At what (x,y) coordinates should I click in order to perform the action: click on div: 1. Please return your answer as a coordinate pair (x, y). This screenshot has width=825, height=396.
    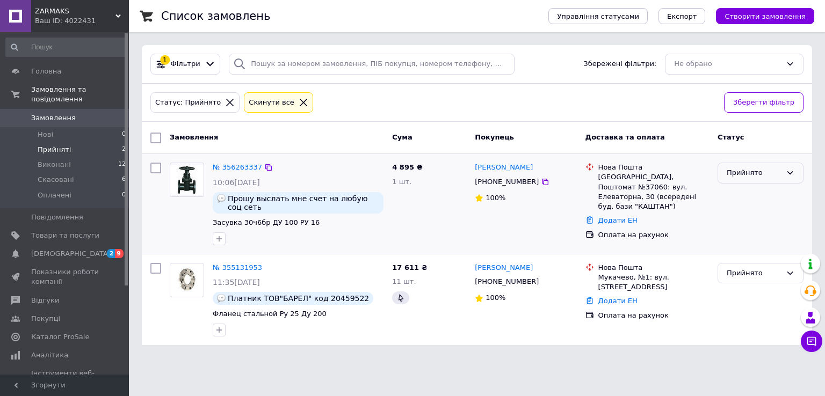
    Looking at the image, I should click on (165, 60).